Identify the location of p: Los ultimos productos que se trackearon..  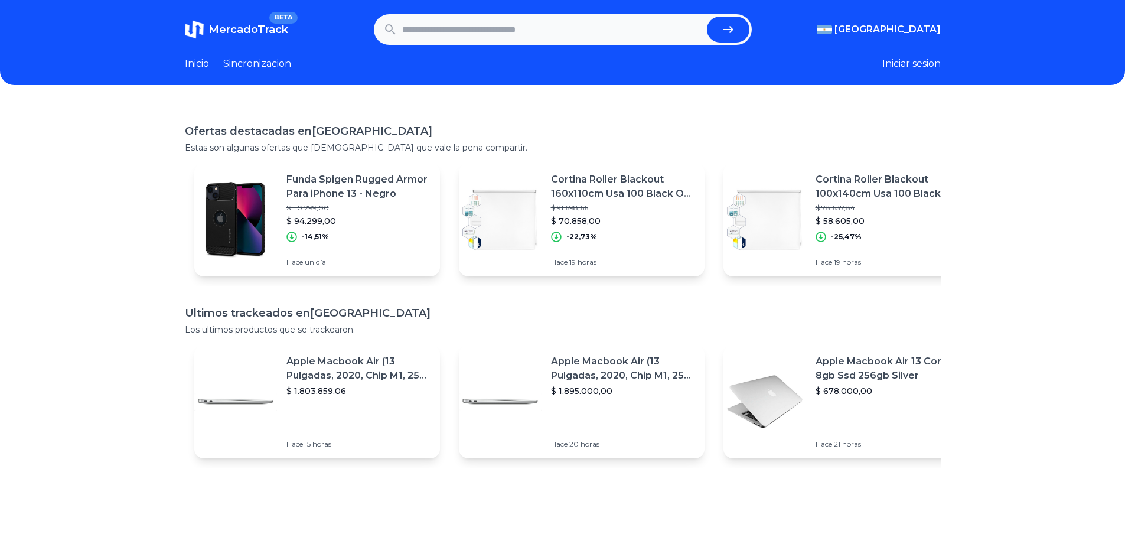
(563, 330).